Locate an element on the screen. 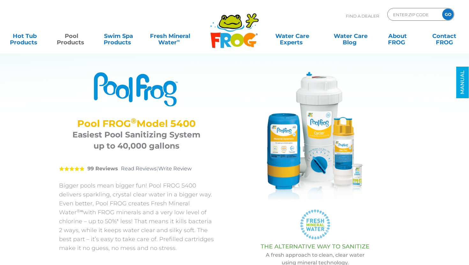  a: Water CareExperts is located at coordinates (292, 36).